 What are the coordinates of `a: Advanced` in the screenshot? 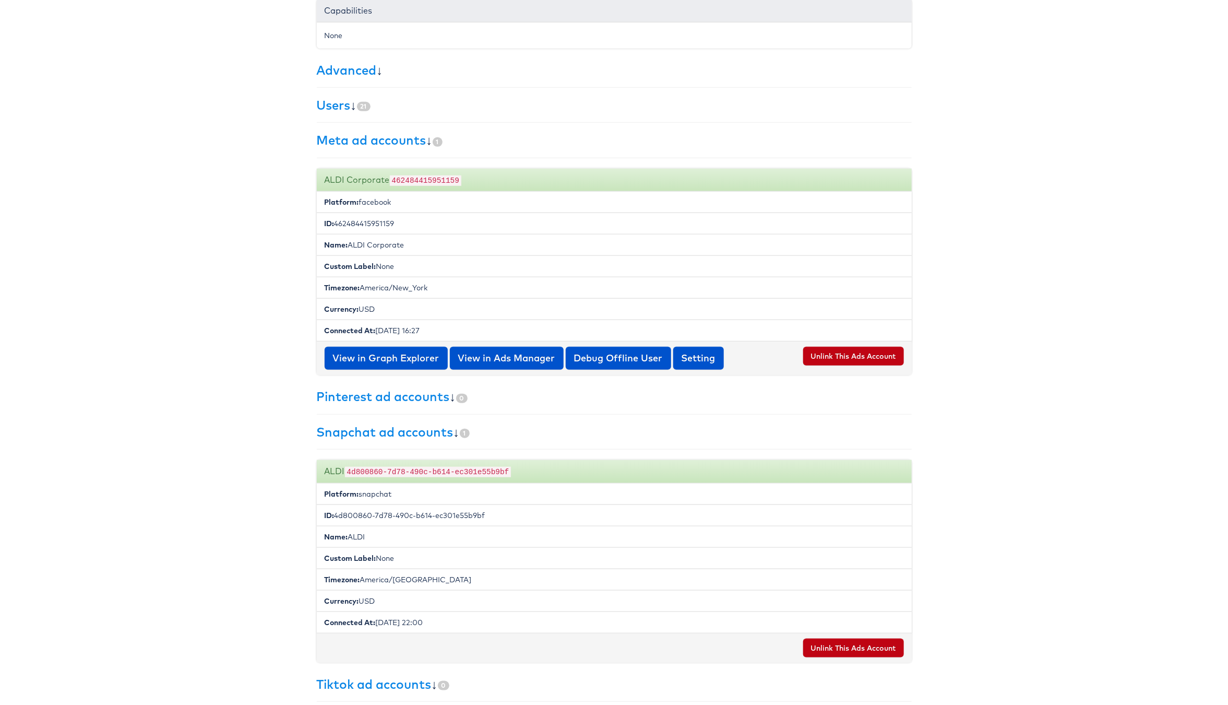 It's located at (347, 70).